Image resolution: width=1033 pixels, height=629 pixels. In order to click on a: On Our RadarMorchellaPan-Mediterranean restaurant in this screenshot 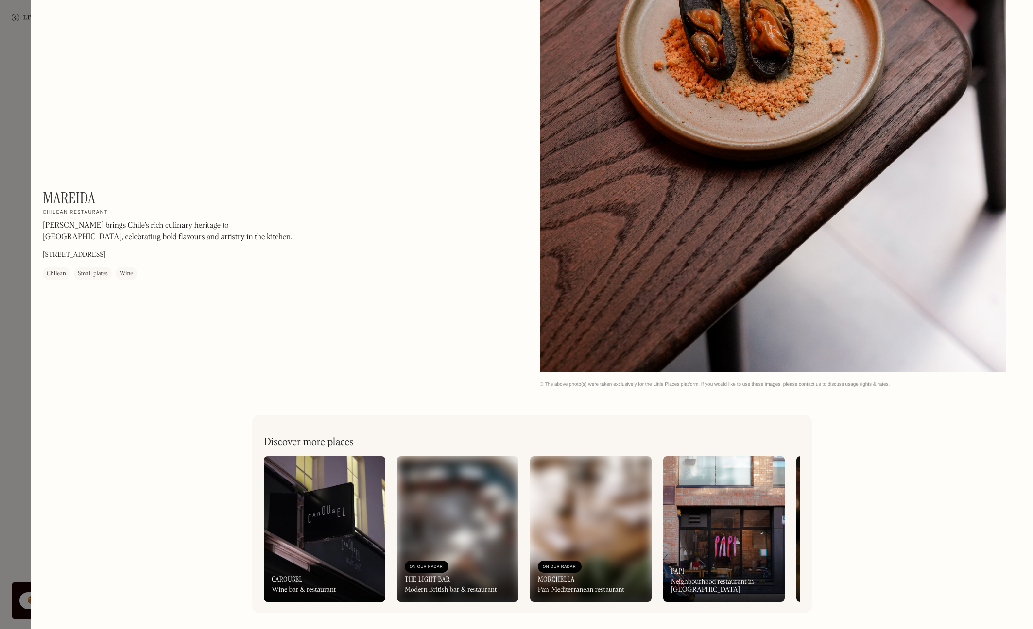, I will do `click(591, 529)`.